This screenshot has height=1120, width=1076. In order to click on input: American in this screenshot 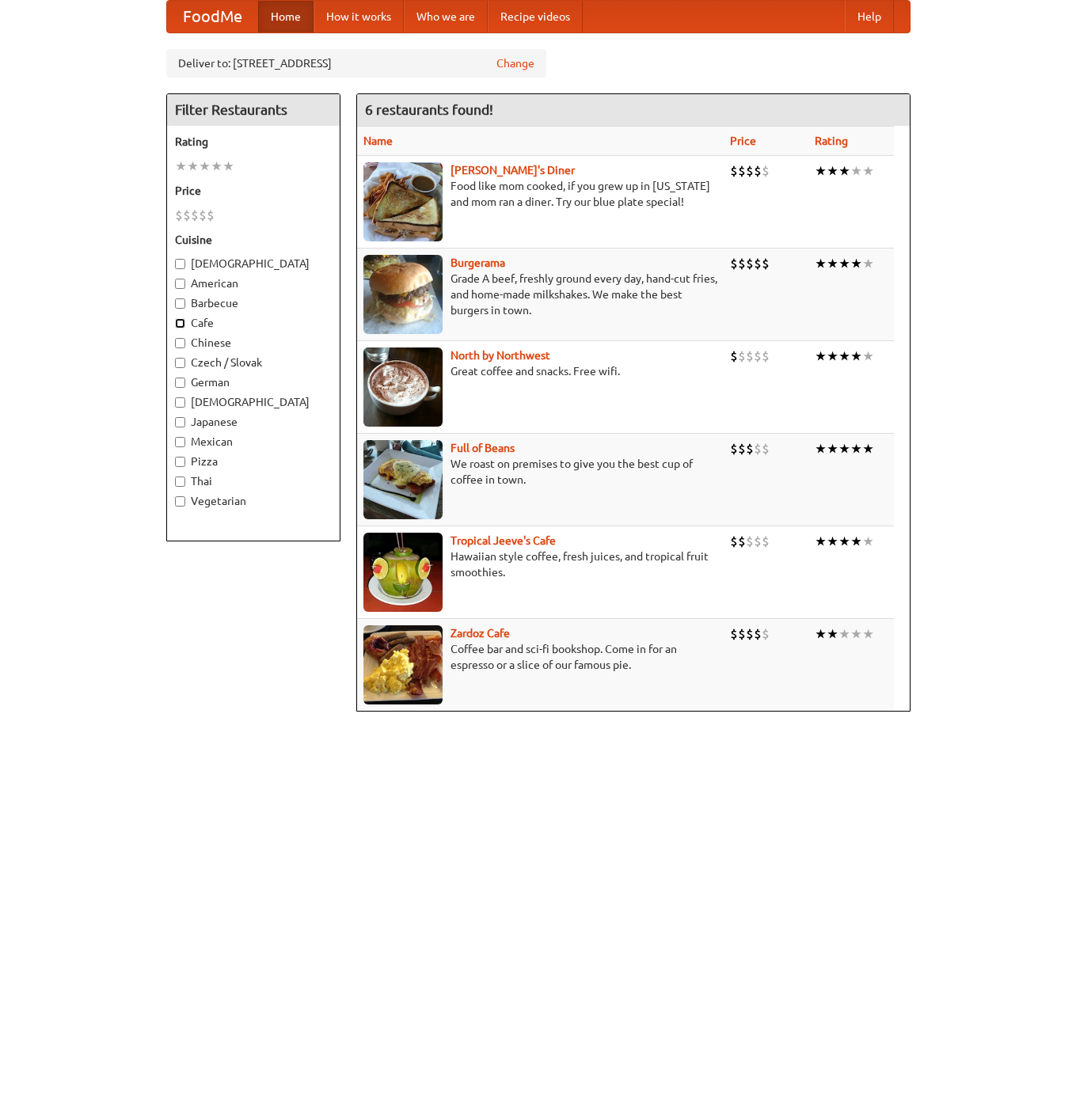, I will do `click(180, 283)`.